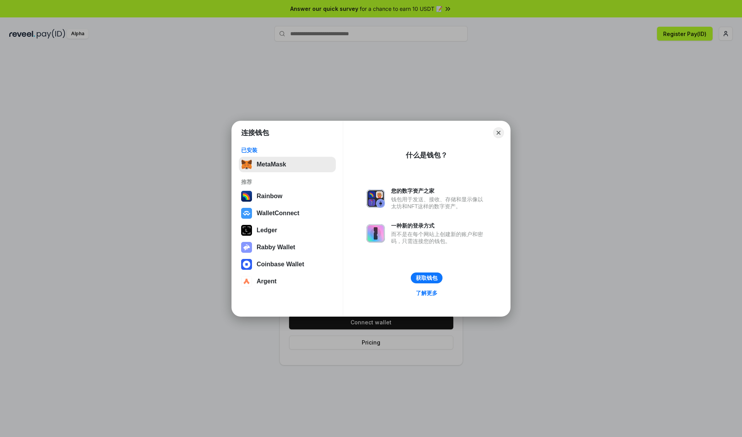 This screenshot has height=437, width=742. What do you see at coordinates (276, 247) in the screenshot?
I see `div: Rabby Wallet` at bounding box center [276, 247].